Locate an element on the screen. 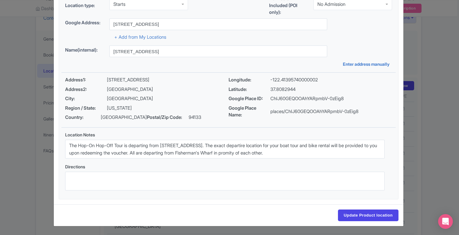  p: places/ChIJ60GEQOOAhYARpmbV-0zEig8 is located at coordinates (314, 111).